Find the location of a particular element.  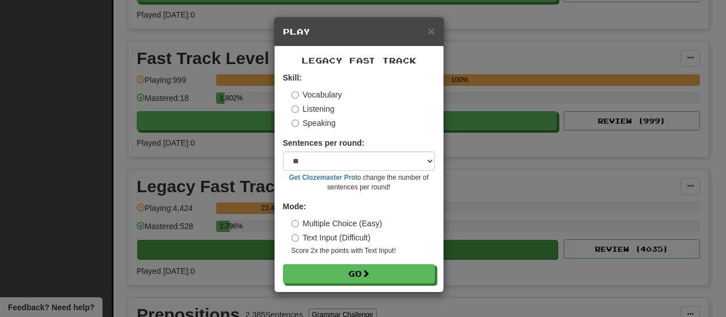

a: Get Clozemaster Pro is located at coordinates (322, 177).